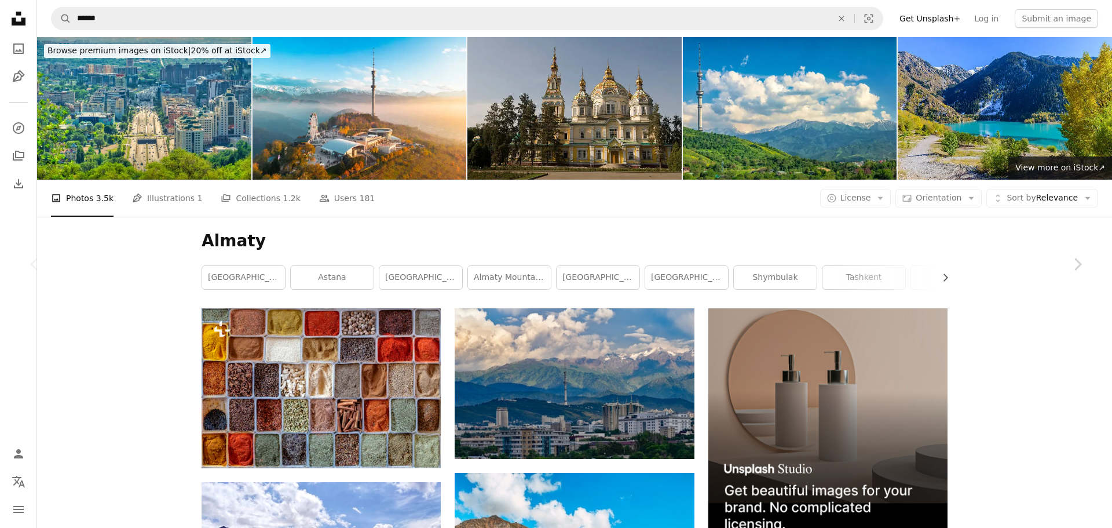  I want to click on button: scroll list to the right, so click(941, 277).